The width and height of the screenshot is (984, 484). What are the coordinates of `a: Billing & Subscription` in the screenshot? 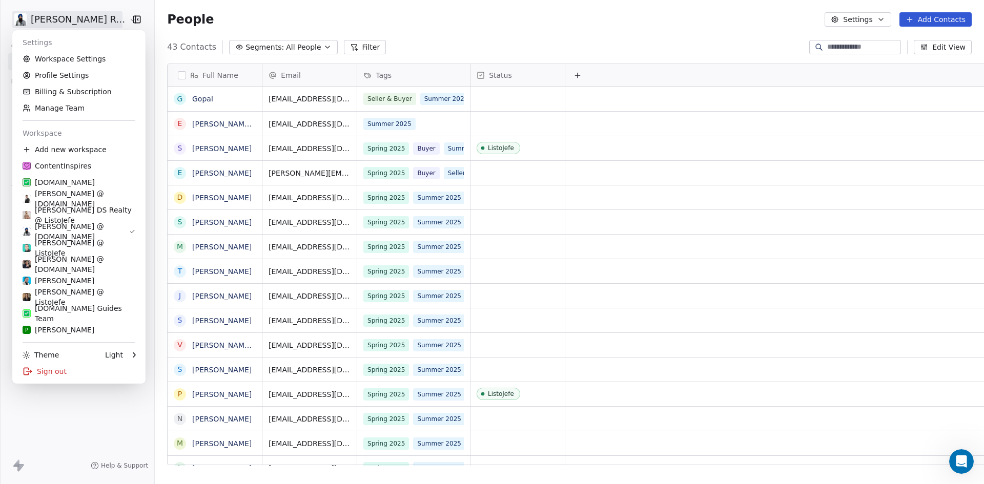 It's located at (79, 92).